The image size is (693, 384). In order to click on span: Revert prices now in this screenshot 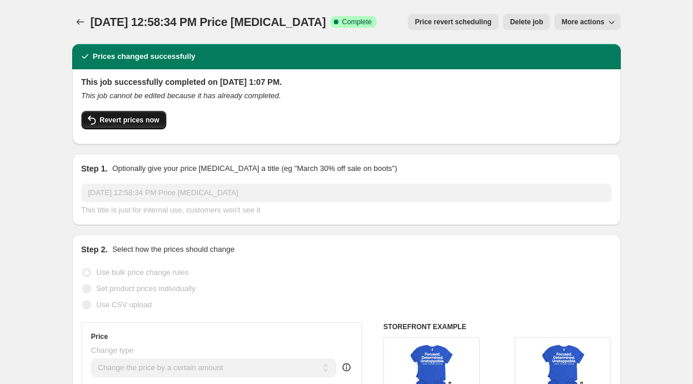, I will do `click(129, 120)`.